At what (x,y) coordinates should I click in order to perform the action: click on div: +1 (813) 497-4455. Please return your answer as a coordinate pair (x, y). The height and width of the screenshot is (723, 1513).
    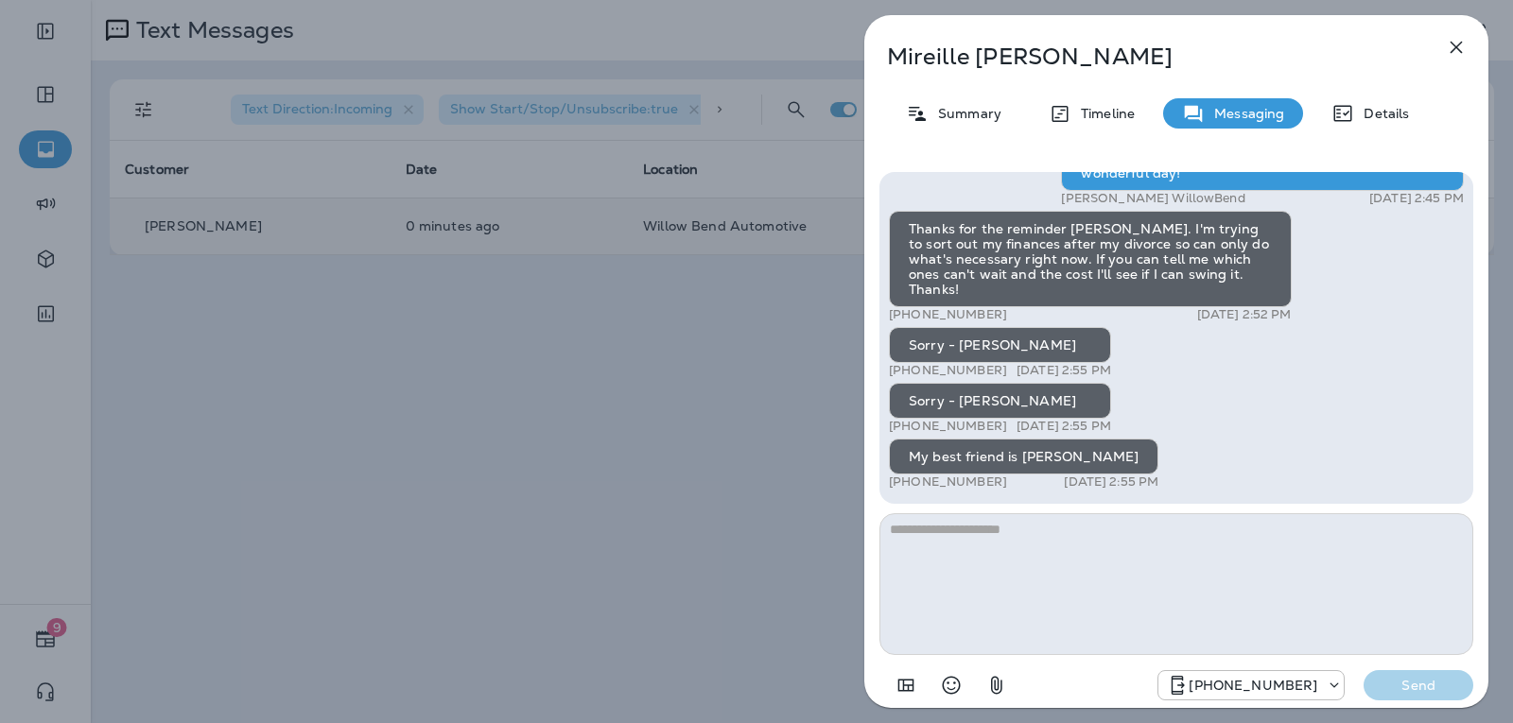
    Looking at the image, I should click on (1251, 685).